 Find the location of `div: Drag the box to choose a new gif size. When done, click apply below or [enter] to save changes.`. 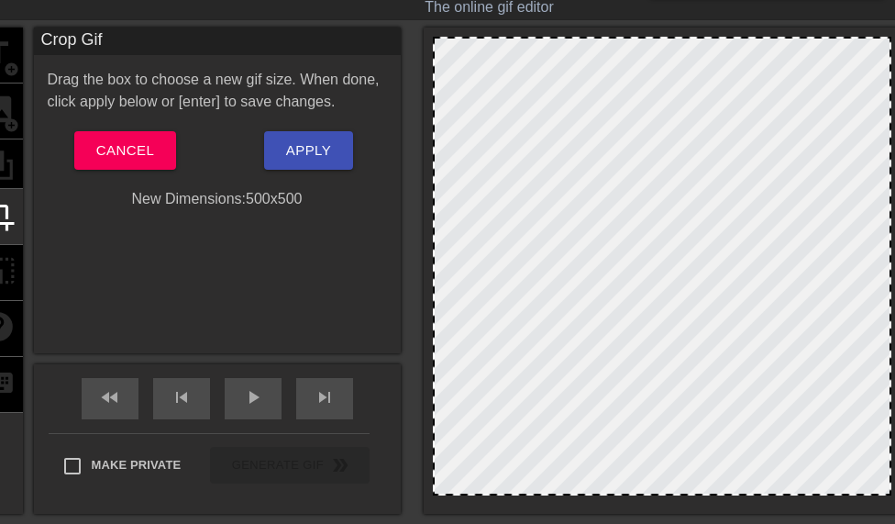

div: Drag the box to choose a new gif size. When done, click apply below or [enter] to save changes. is located at coordinates (217, 91).